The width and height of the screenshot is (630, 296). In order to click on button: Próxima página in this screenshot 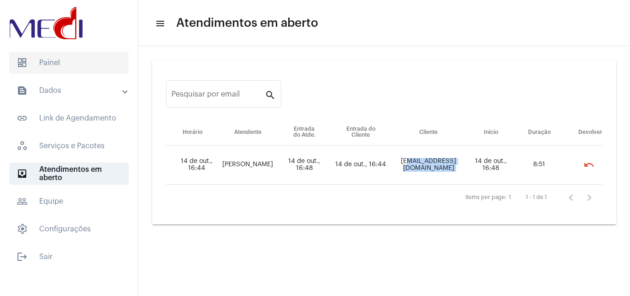, I will do `click(590, 197)`.